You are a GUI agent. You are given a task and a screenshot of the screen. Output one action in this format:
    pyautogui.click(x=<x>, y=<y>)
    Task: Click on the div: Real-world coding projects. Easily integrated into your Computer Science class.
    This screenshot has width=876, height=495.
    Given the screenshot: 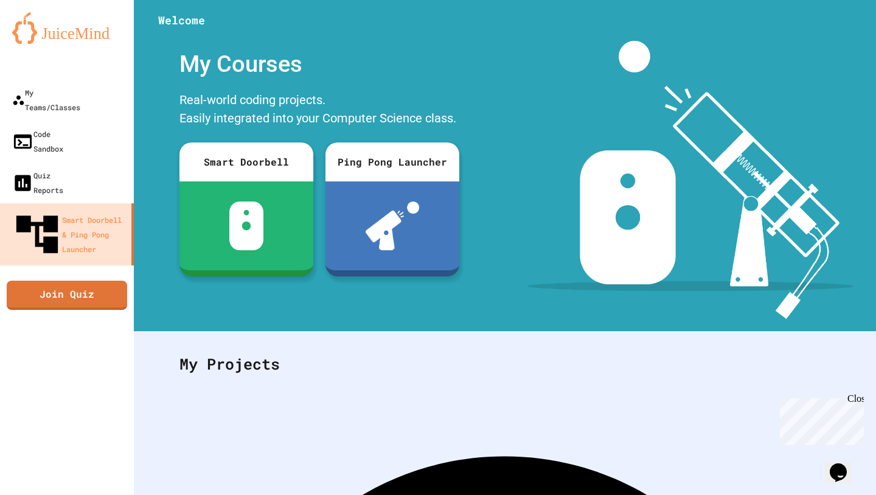 What is the action you would take?
    pyautogui.click(x=319, y=110)
    